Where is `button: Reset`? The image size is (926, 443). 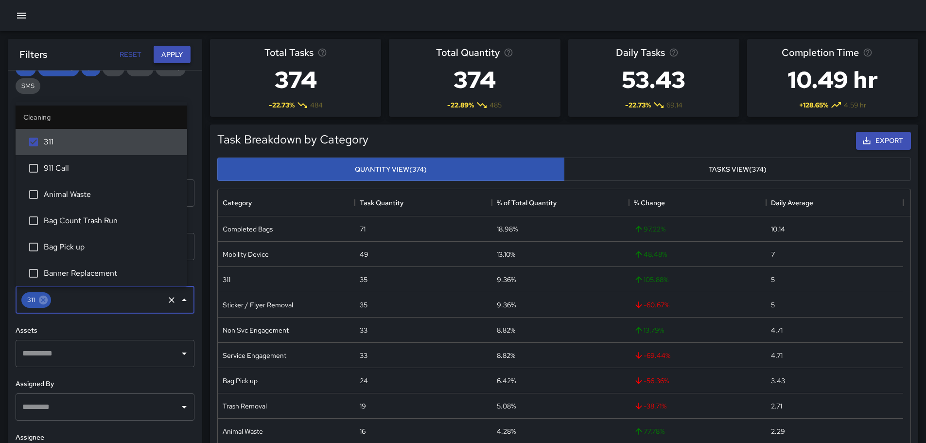 button: Reset is located at coordinates (130, 54).